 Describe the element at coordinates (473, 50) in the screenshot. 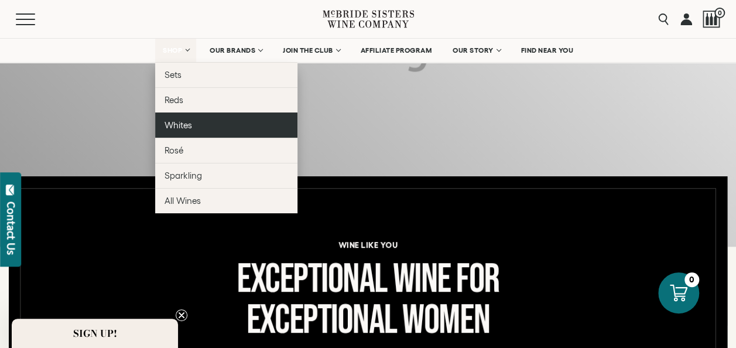

I see `span: OUR STORY` at that location.